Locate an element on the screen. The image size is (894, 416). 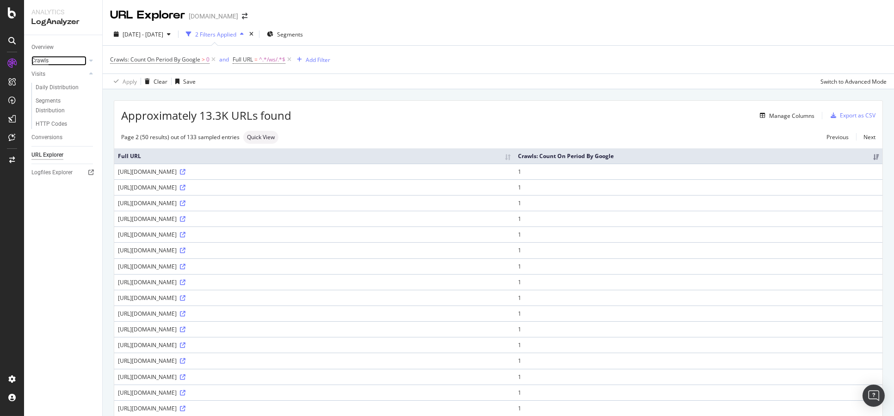
th: Crawls: Count On Period By Google: activate to sort column ascending is located at coordinates (698, 156).